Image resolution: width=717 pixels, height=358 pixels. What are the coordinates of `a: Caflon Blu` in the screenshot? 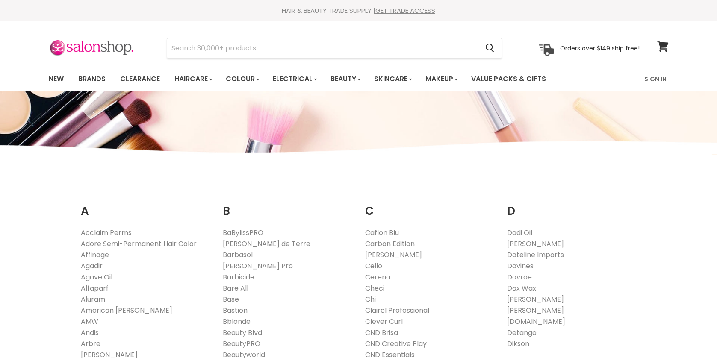 It's located at (382, 233).